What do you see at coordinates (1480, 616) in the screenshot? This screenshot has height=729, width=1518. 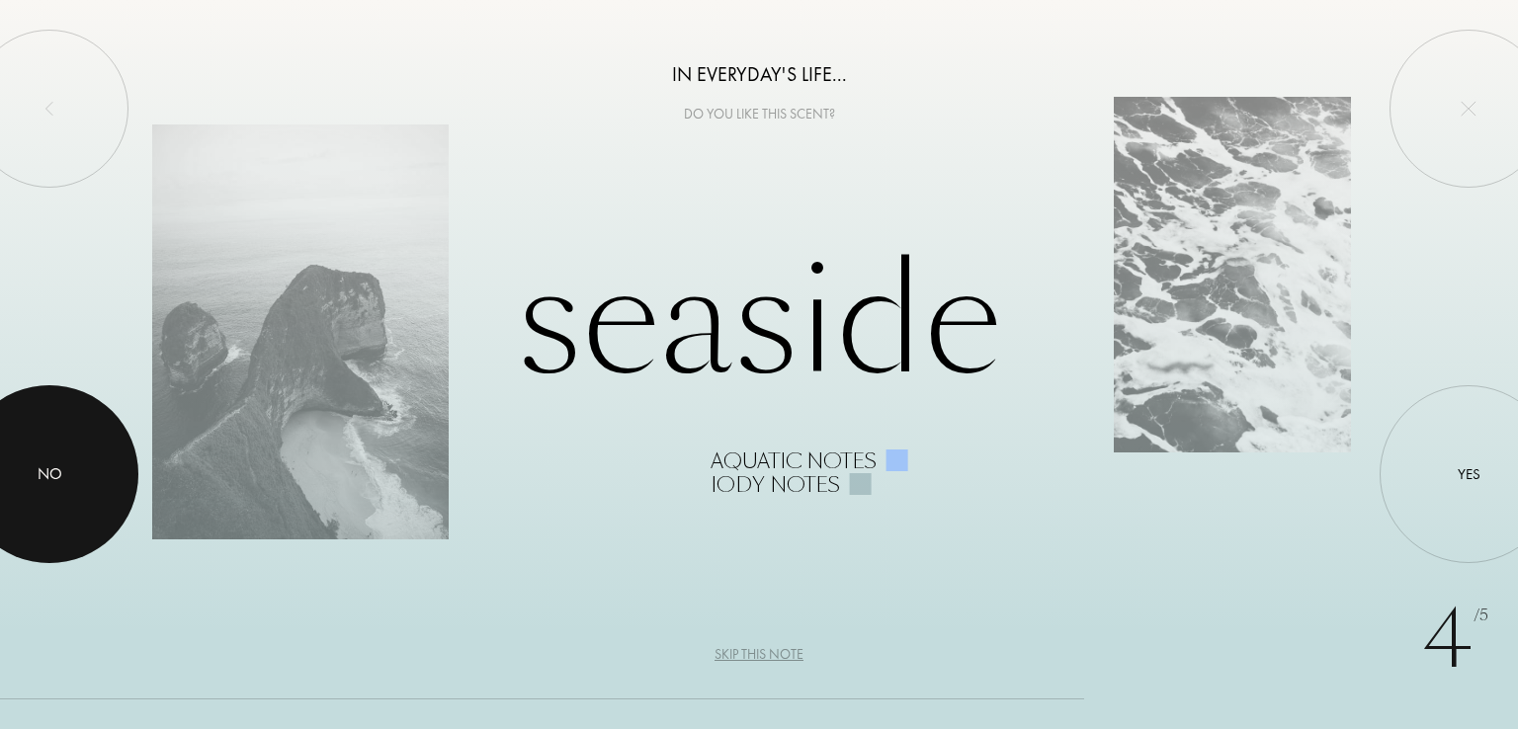 I see `span: /5` at bounding box center [1480, 616].